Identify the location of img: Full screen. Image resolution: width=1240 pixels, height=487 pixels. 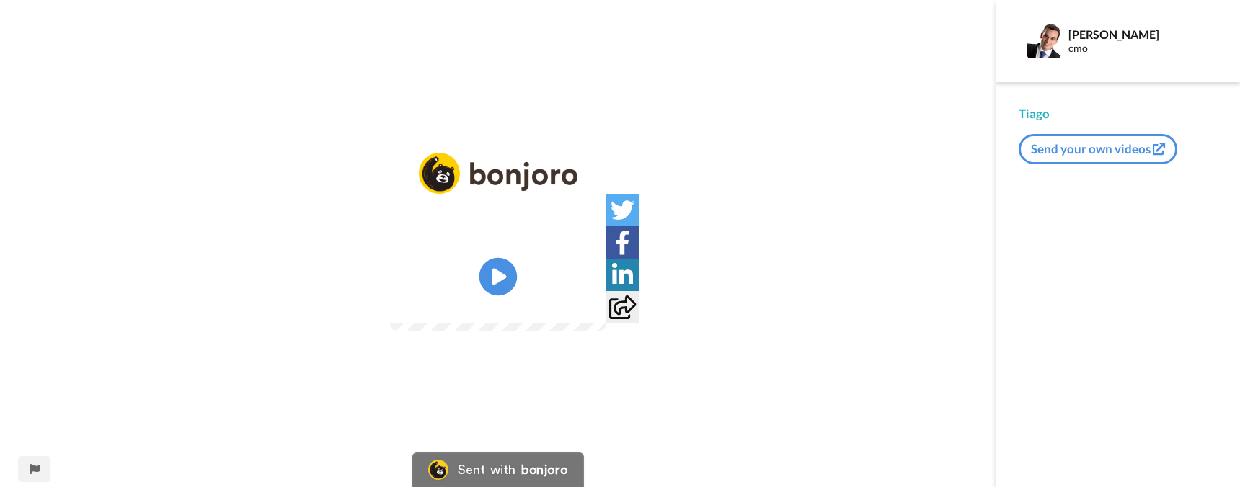
(586, 303).